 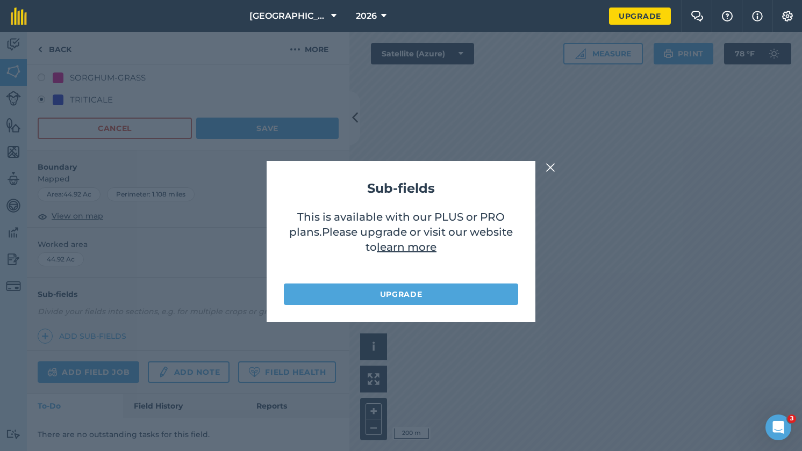 I want to click on span: Please upgrade or visit our website to, so click(x=417, y=240).